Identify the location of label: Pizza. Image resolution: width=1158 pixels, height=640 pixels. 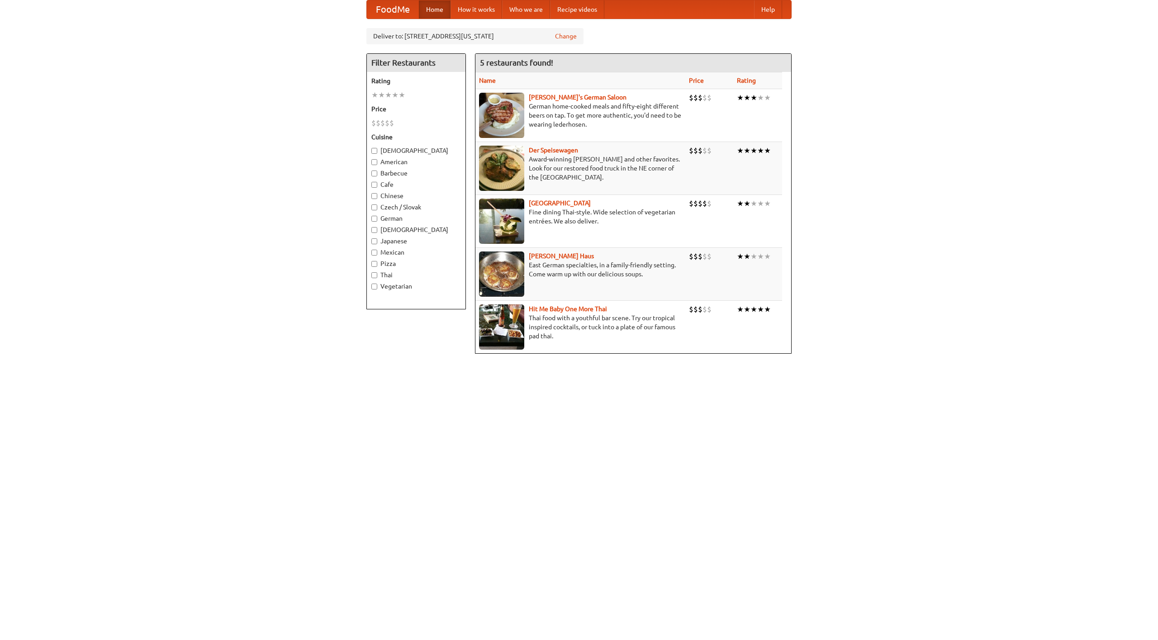
(416, 264).